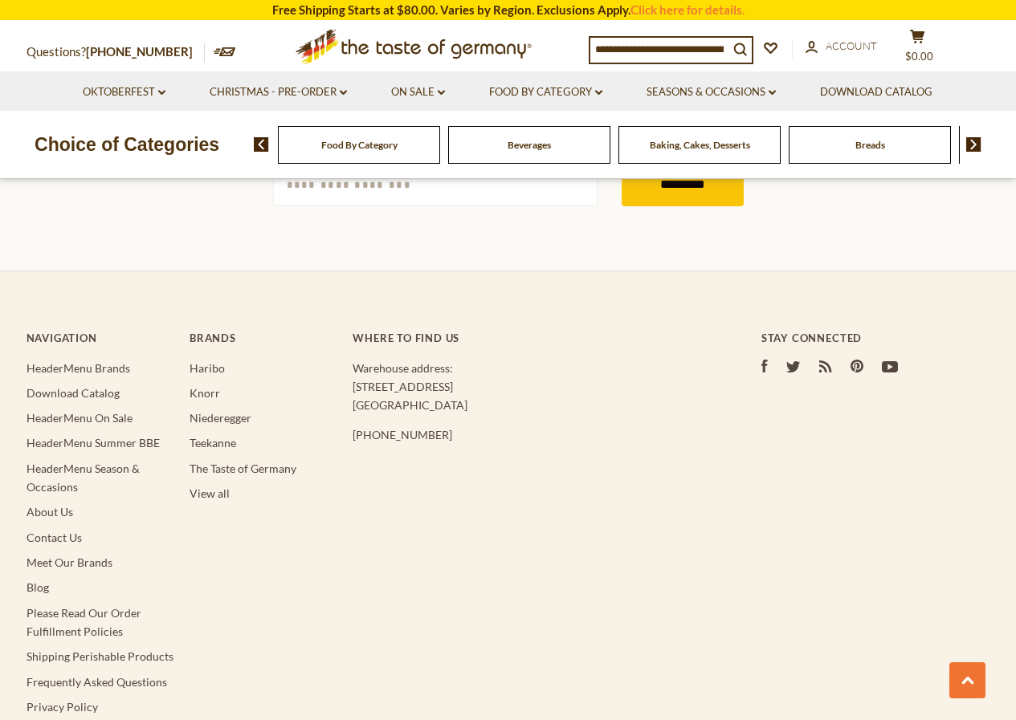 This screenshot has width=1016, height=720. I want to click on a: Blog, so click(38, 587).